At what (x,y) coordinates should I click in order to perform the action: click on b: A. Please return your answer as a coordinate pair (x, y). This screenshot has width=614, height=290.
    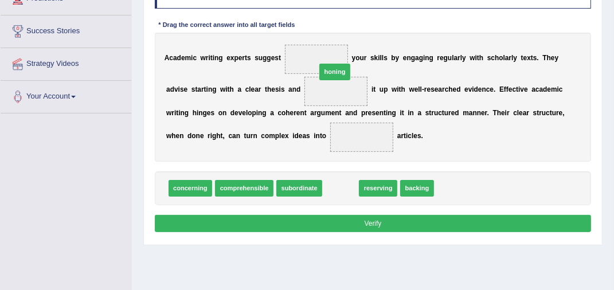
    Looking at the image, I should click on (167, 58).